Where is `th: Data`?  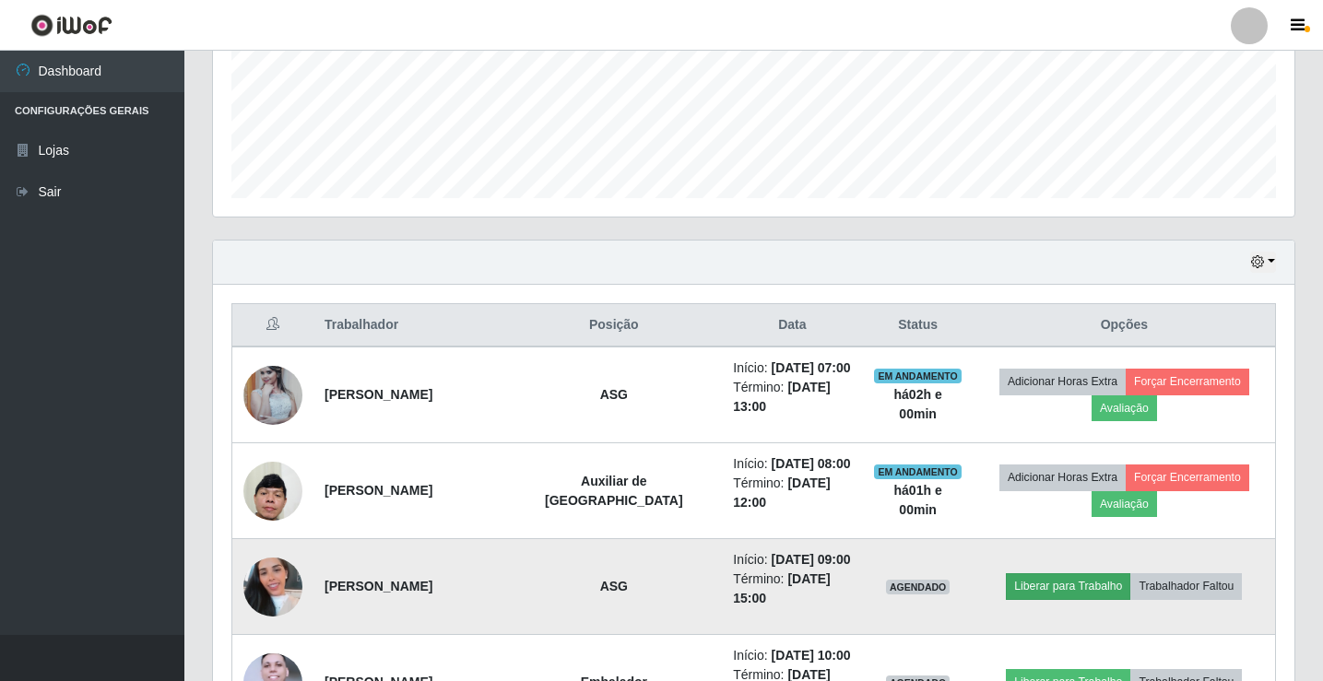 th: Data is located at coordinates (792, 325).